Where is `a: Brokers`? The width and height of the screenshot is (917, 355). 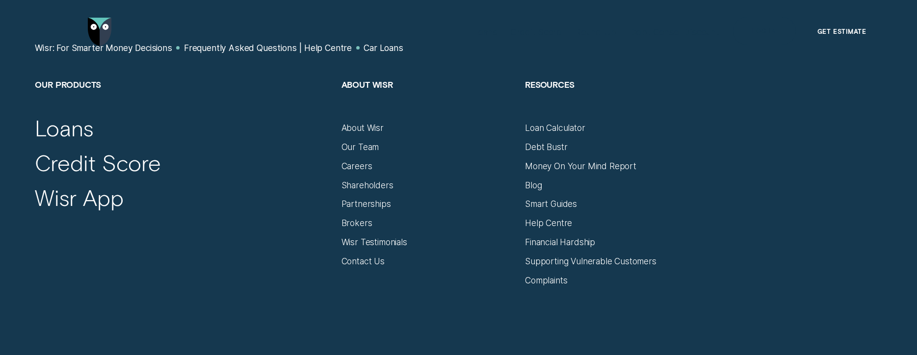 a: Brokers is located at coordinates (357, 223).